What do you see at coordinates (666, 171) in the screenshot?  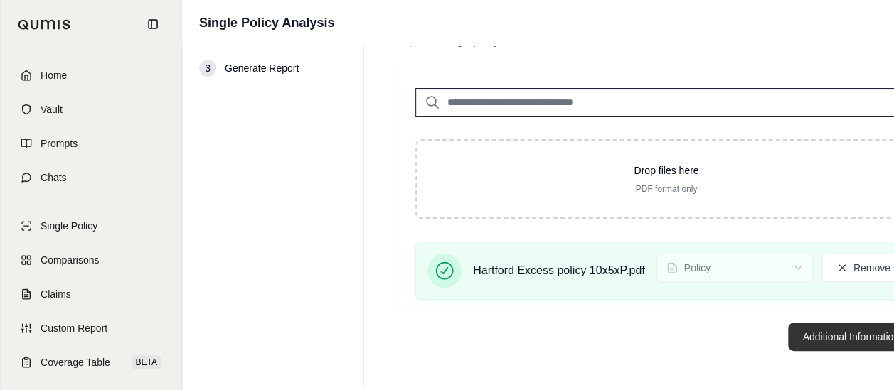 I see `p: Drop files here` at bounding box center [666, 171].